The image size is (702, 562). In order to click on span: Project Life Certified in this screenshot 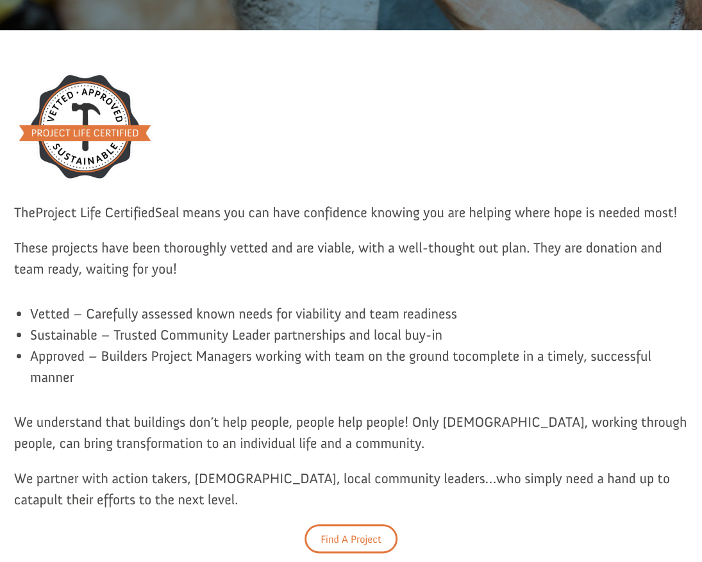, I will do `click(95, 212)`.